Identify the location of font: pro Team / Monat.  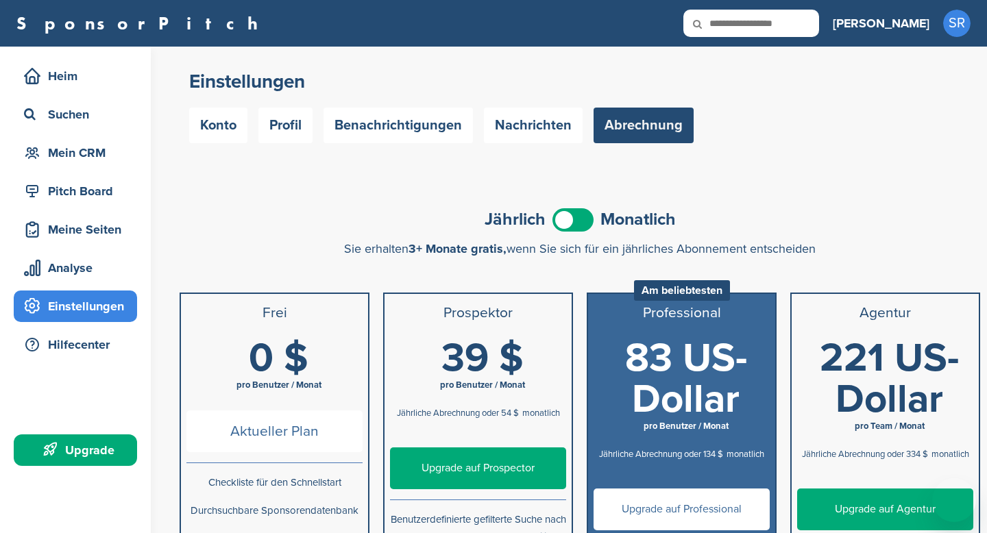
(890, 426).